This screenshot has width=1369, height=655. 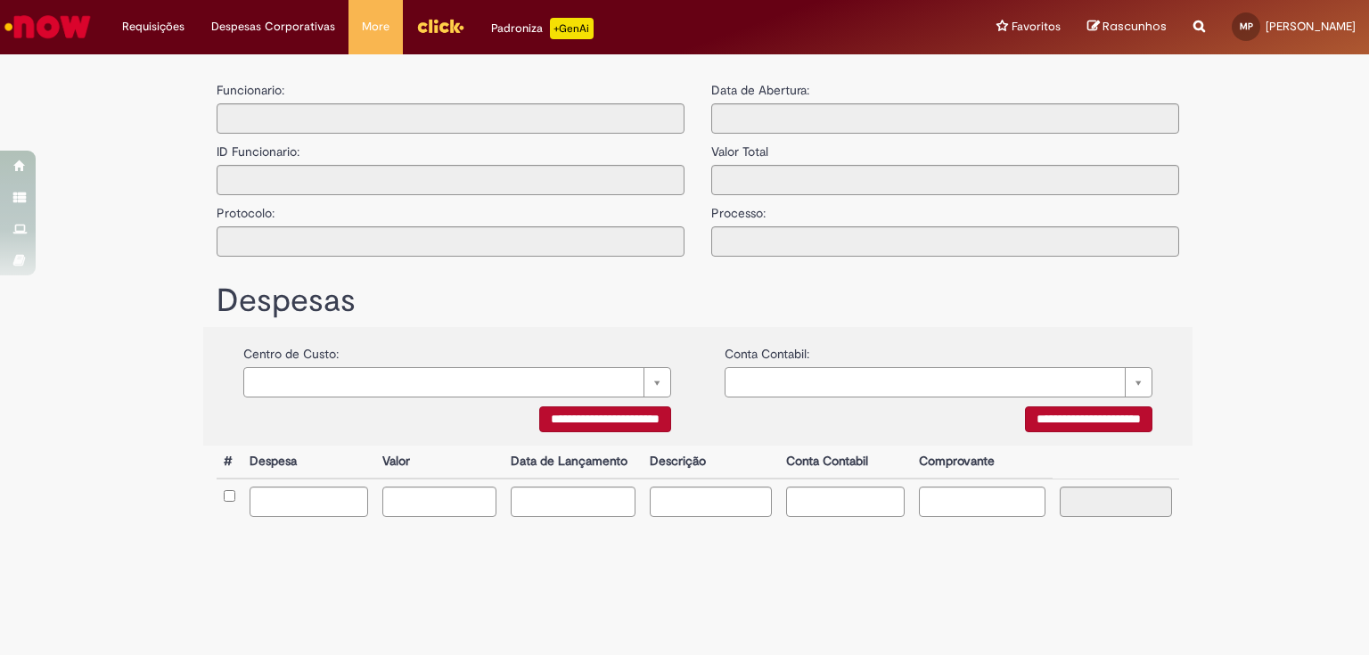 I want to click on span: Requisições, so click(x=153, y=27).